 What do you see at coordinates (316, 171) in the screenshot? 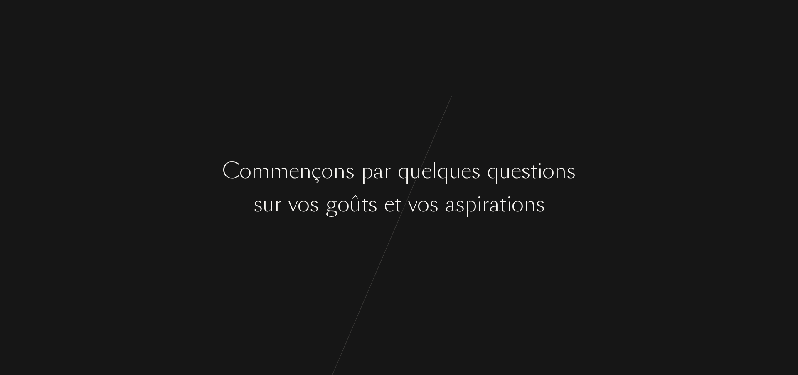
I see `div: ç` at bounding box center [316, 171].